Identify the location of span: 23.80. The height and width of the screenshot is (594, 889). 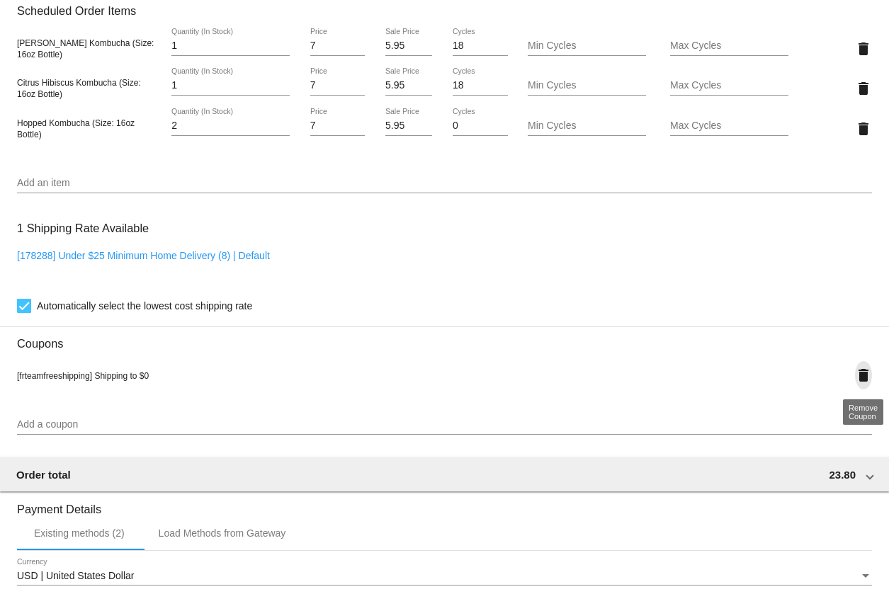
(842, 475).